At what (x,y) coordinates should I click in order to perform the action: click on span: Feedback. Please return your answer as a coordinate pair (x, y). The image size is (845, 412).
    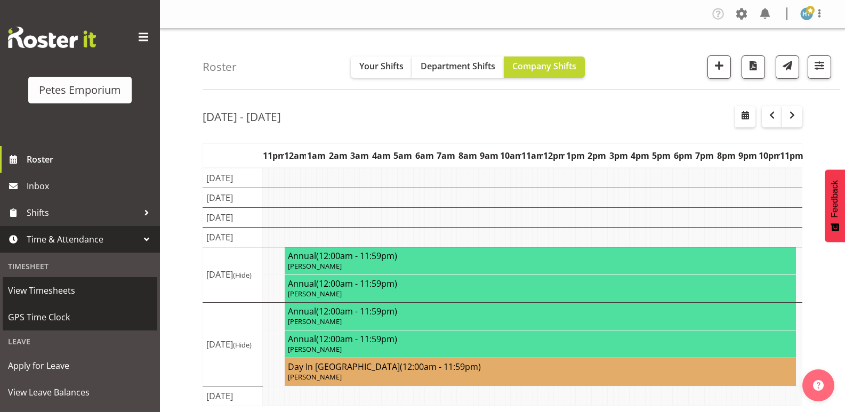
    Looking at the image, I should click on (835, 199).